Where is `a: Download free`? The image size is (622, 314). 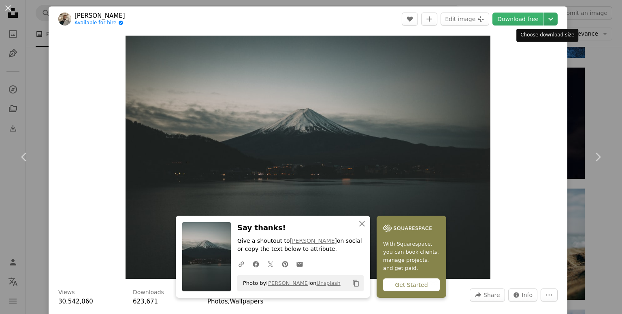 a: Download free is located at coordinates (518, 19).